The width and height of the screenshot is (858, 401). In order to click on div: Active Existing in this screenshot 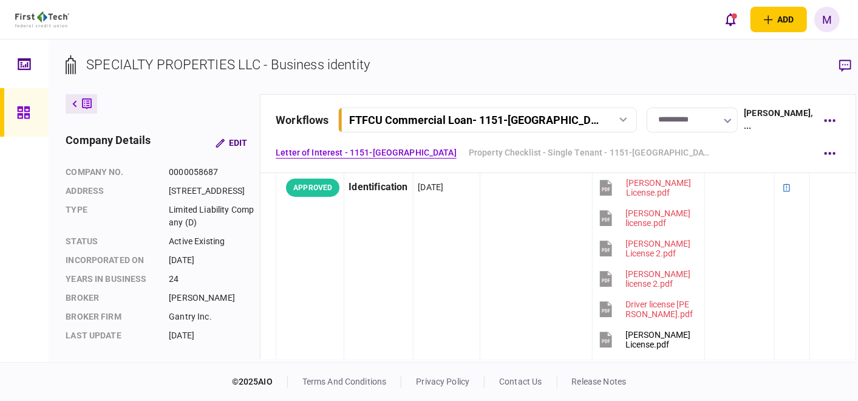, I will do `click(213, 241)`.